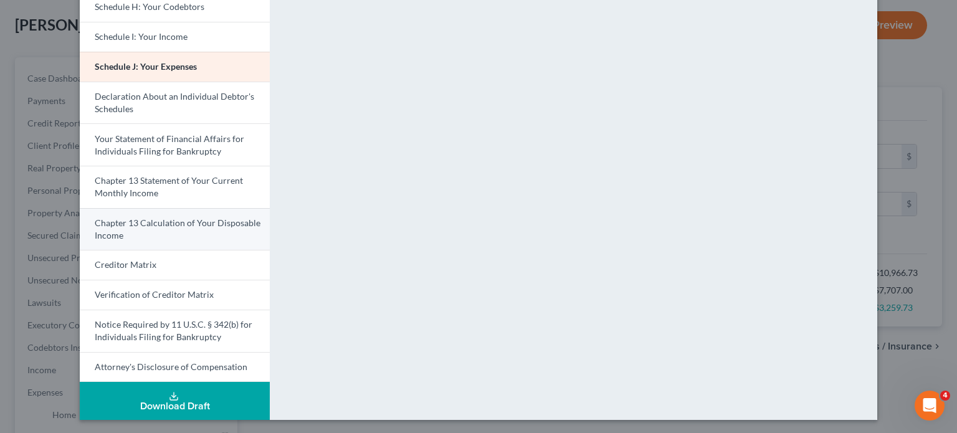 This screenshot has width=957, height=433. What do you see at coordinates (141, 36) in the screenshot?
I see `span: Schedule I: Your Income` at bounding box center [141, 36].